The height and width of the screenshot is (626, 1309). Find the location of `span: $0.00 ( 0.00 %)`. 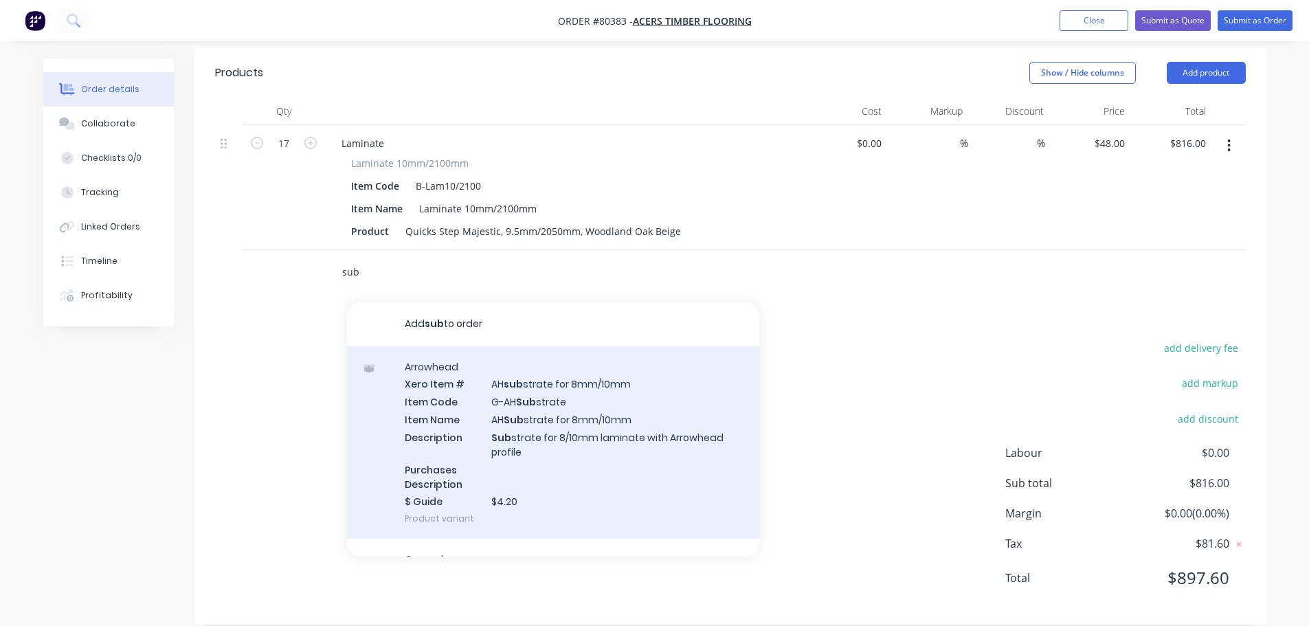

span: $0.00 ( 0.00 %) is located at coordinates (1178, 513).